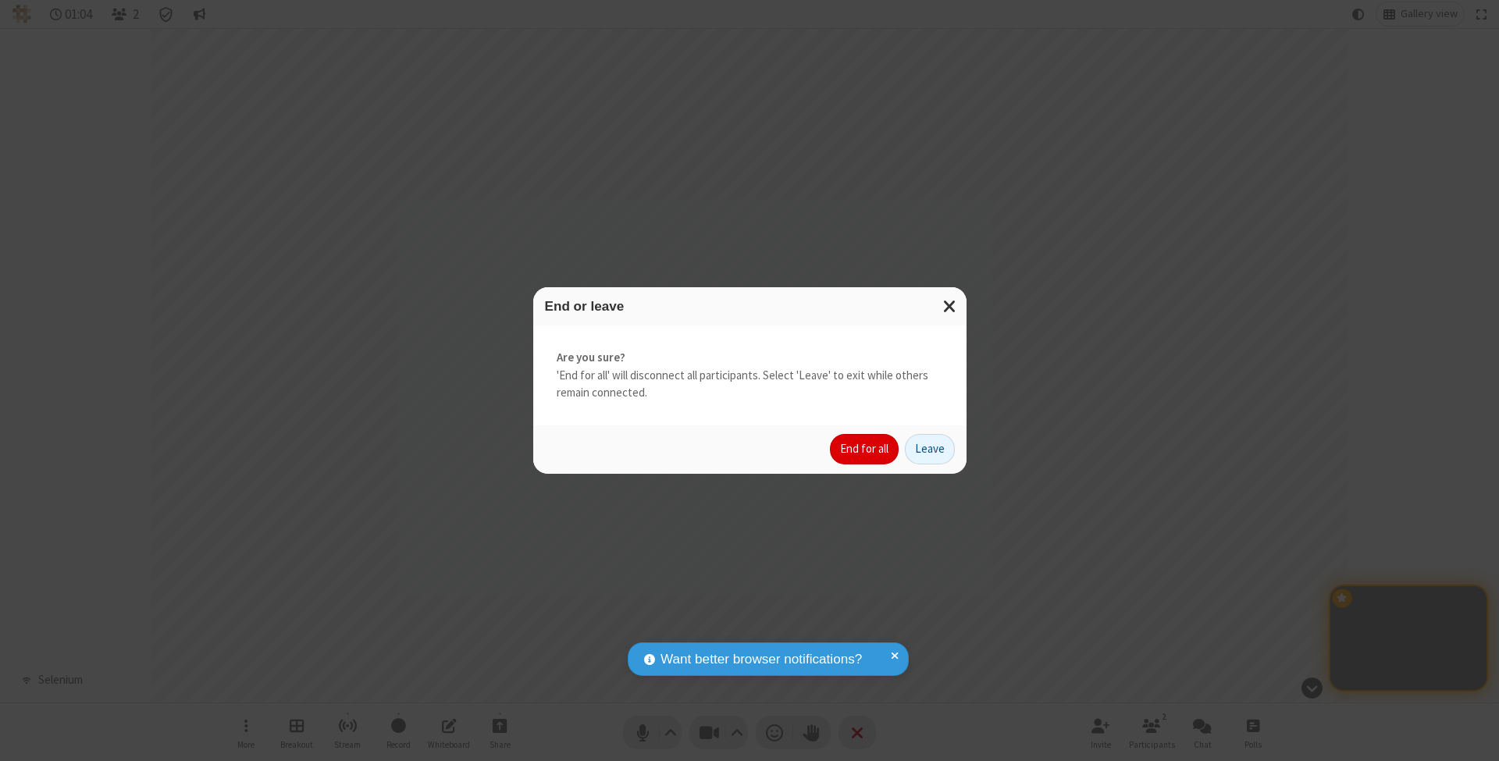  I want to click on button: Leave, so click(930, 450).